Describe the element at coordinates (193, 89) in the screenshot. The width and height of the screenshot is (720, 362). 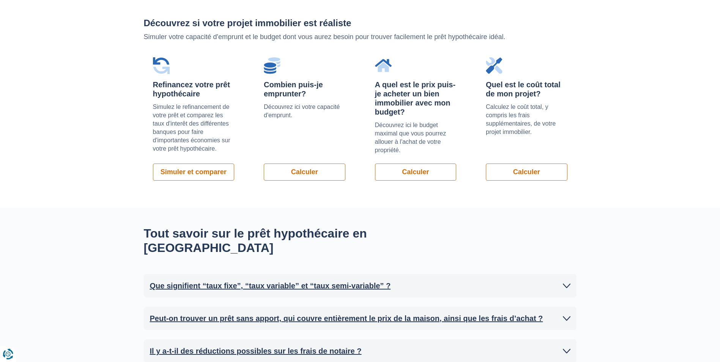
I see `div: Refinancez votre prêt hypothécaire` at that location.